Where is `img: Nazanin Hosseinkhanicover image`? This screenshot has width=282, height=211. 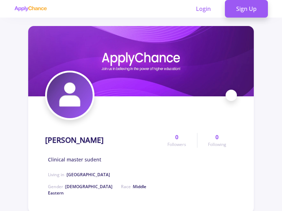
img: Nazanin Hosseinkhanicover image is located at coordinates (141, 61).